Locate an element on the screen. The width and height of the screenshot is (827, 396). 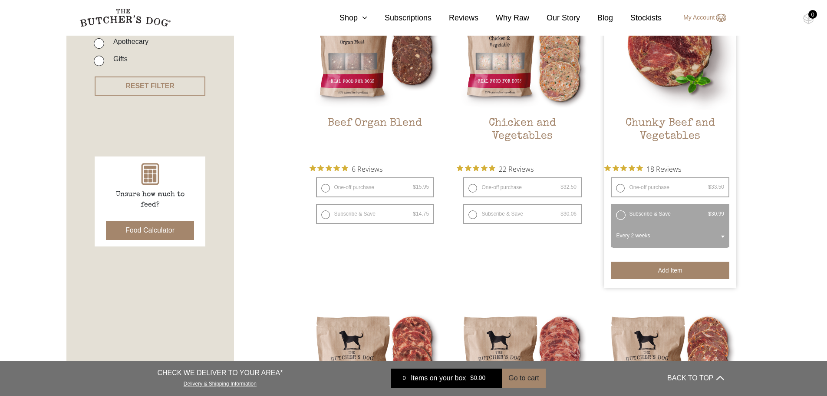
bdi: 15.95 is located at coordinates (421, 187).